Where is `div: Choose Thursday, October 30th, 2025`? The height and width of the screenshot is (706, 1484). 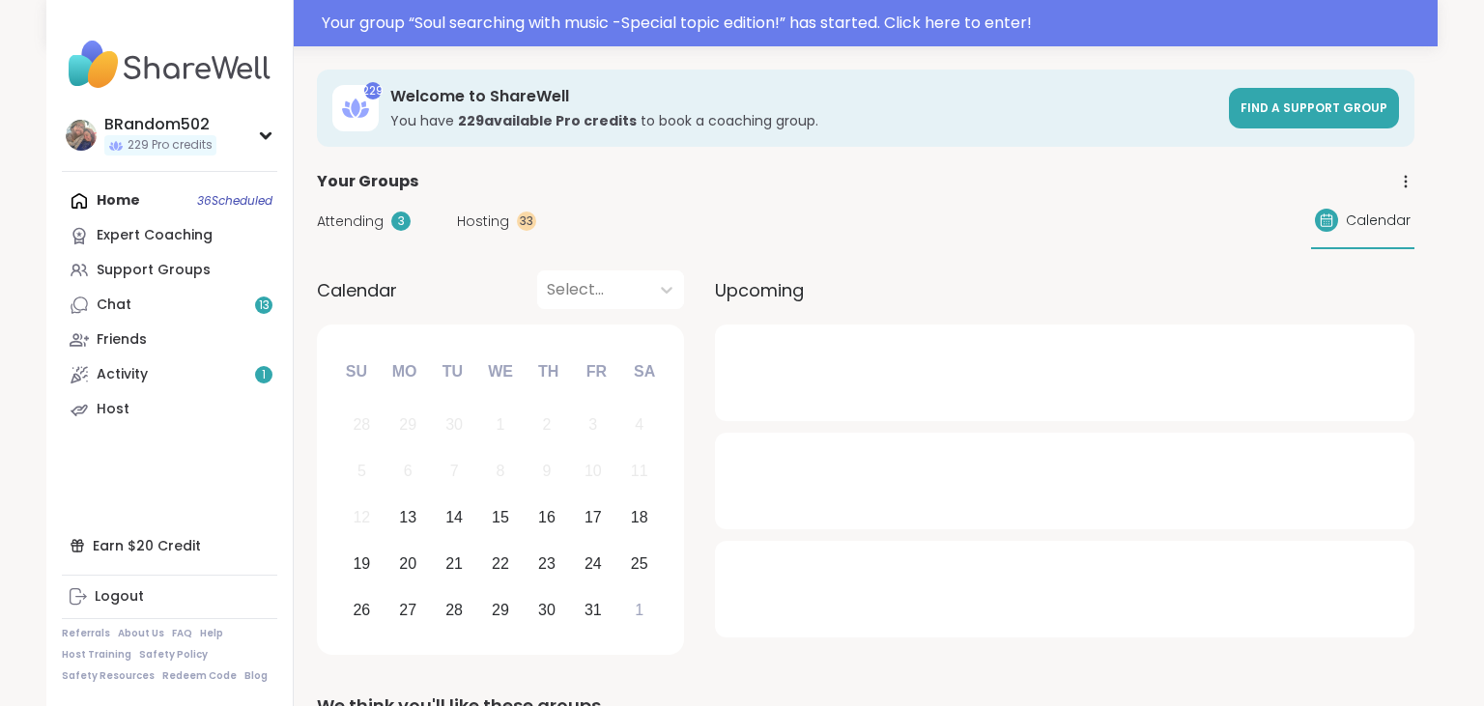 div: Choose Thursday, October 30th, 2025 is located at coordinates (547, 610).